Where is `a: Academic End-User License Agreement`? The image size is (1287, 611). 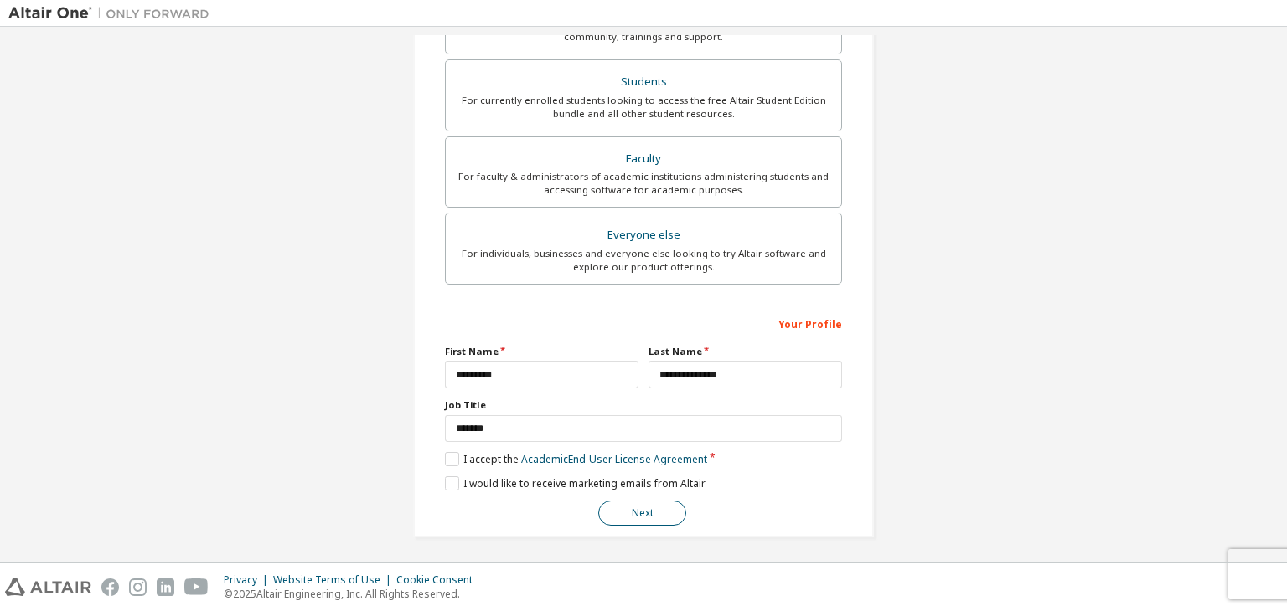 a: Academic End-User License Agreement is located at coordinates (614, 459).